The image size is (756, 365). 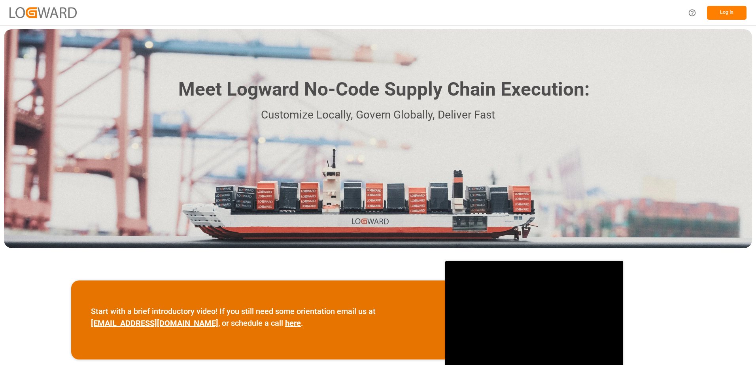 What do you see at coordinates (384, 89) in the screenshot?
I see `h1: Meet Logward No-Code Supply Chain Execution:` at bounding box center [384, 89].